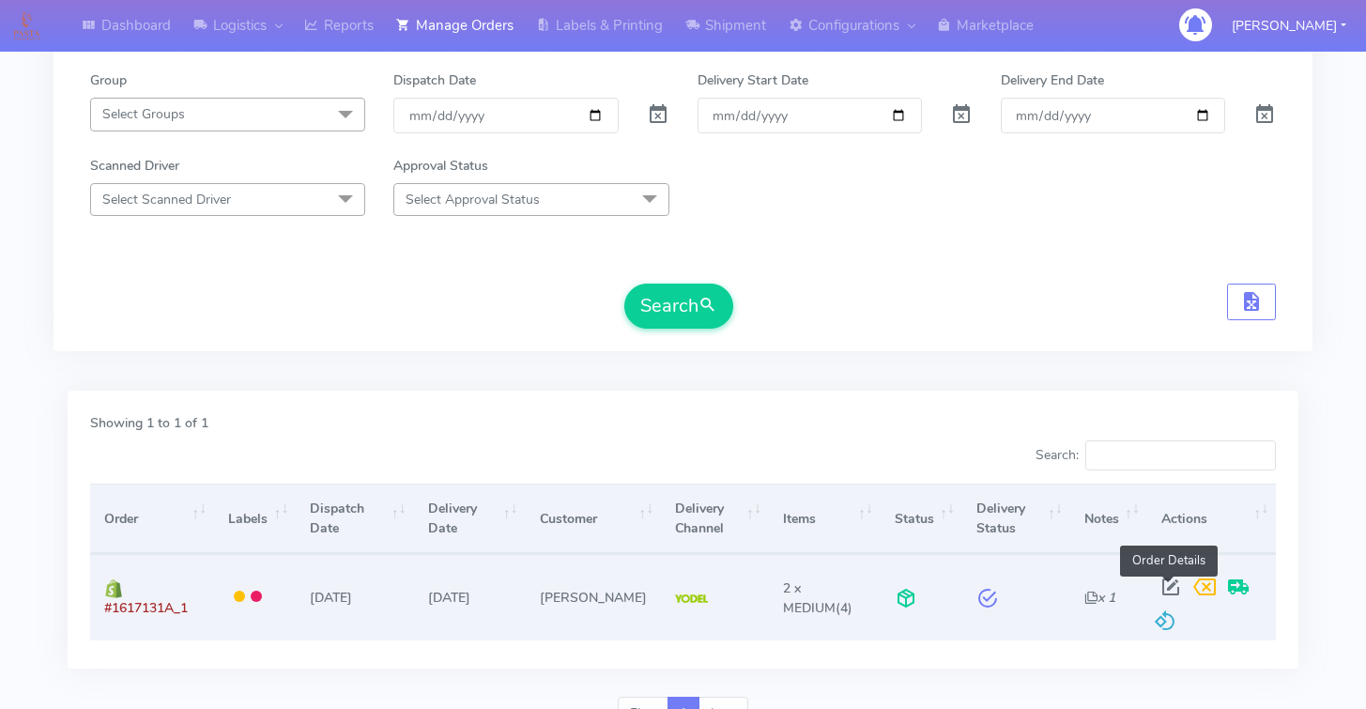 This screenshot has height=709, width=1366. I want to click on input: Search:, so click(1180, 455).